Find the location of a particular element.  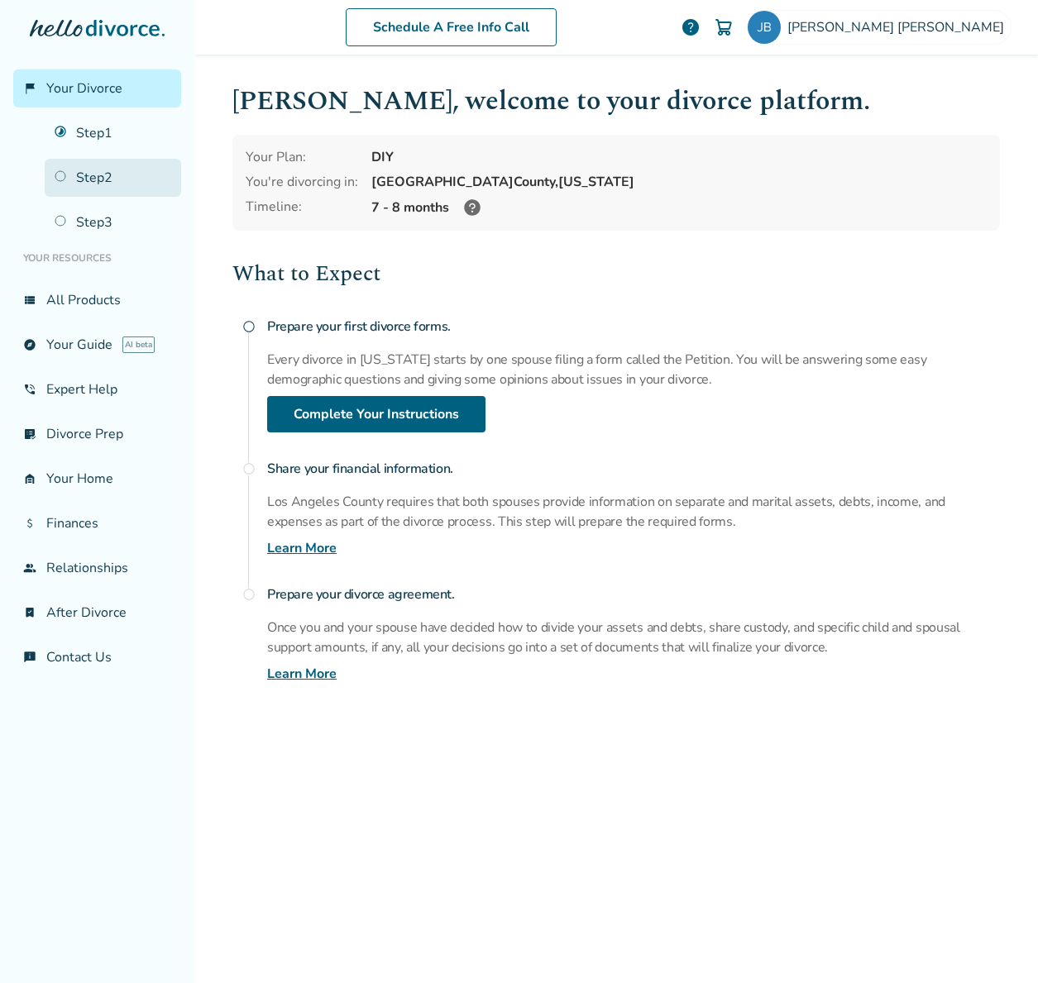

a: Schedule A Free Info Call is located at coordinates (451, 27).